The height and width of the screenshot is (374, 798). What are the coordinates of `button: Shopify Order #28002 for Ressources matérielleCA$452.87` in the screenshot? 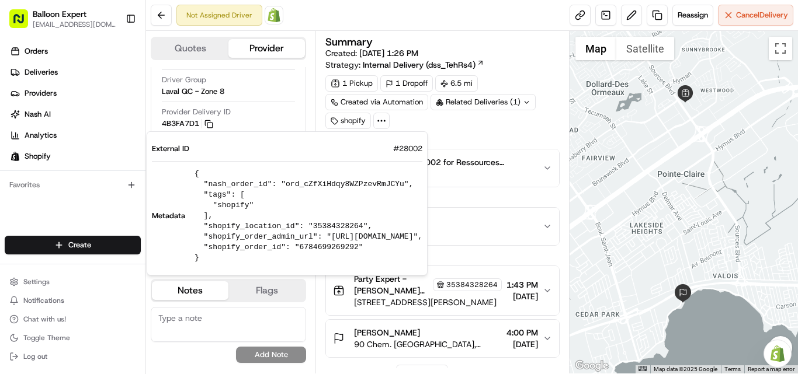 It's located at (442, 168).